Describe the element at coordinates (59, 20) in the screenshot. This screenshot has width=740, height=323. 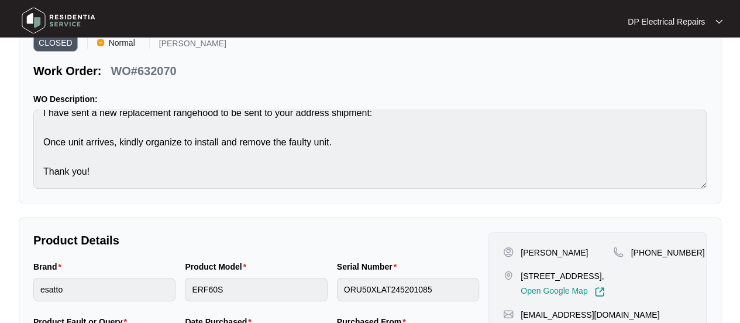
I see `img: residentia service logo` at that location.